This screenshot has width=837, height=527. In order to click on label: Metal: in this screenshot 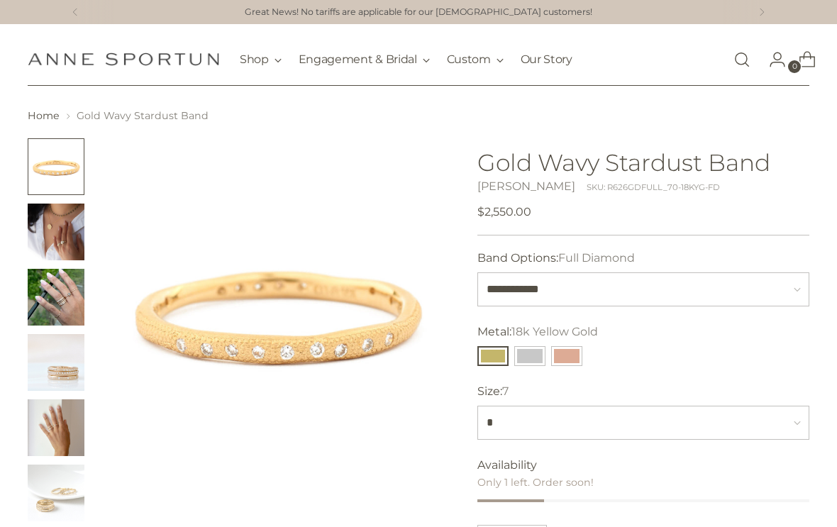, I will do `click(538, 332)`.